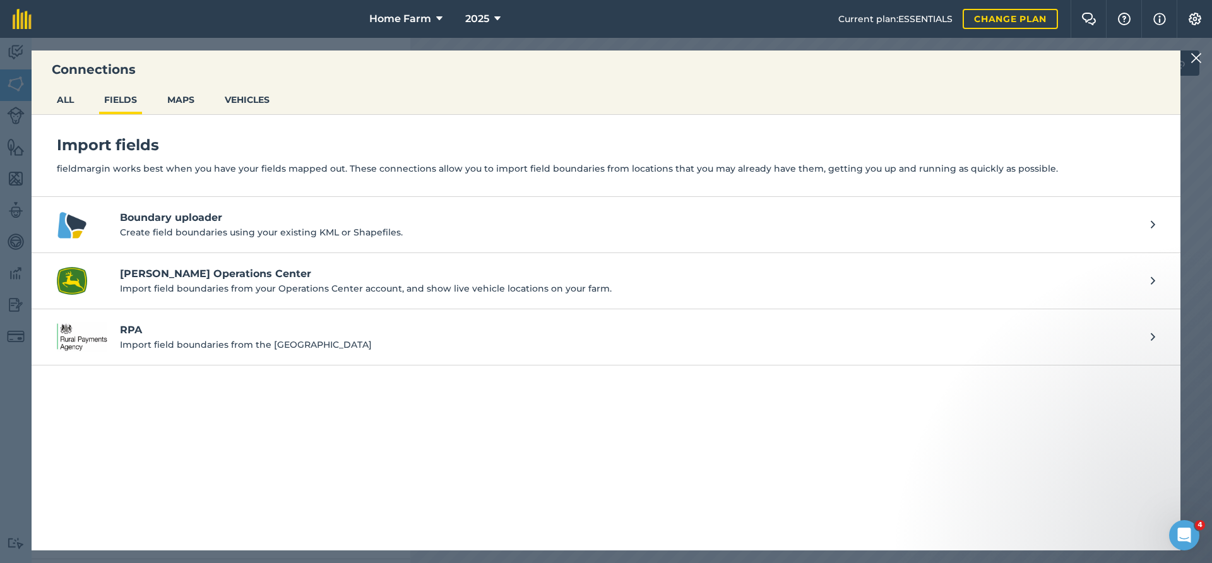 The height and width of the screenshot is (563, 1212). What do you see at coordinates (1194, 19) in the screenshot?
I see `img: A cog icon` at bounding box center [1194, 19].